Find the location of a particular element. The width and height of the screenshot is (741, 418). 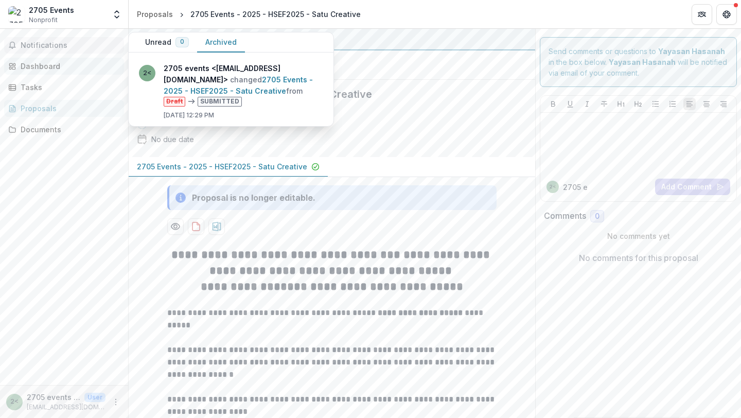

button: Ordered List is located at coordinates (673, 104).